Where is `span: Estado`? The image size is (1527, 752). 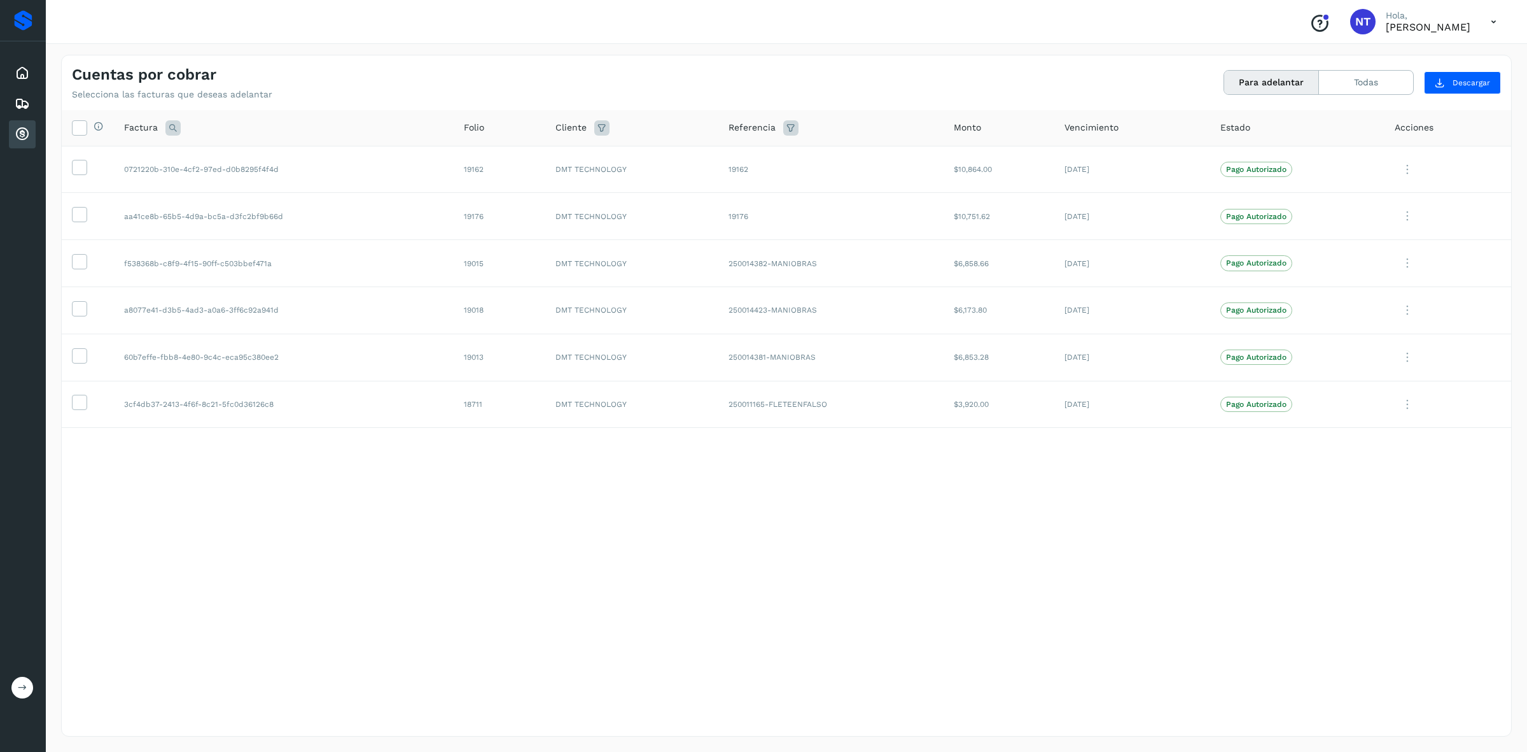
span: Estado is located at coordinates (1235, 127).